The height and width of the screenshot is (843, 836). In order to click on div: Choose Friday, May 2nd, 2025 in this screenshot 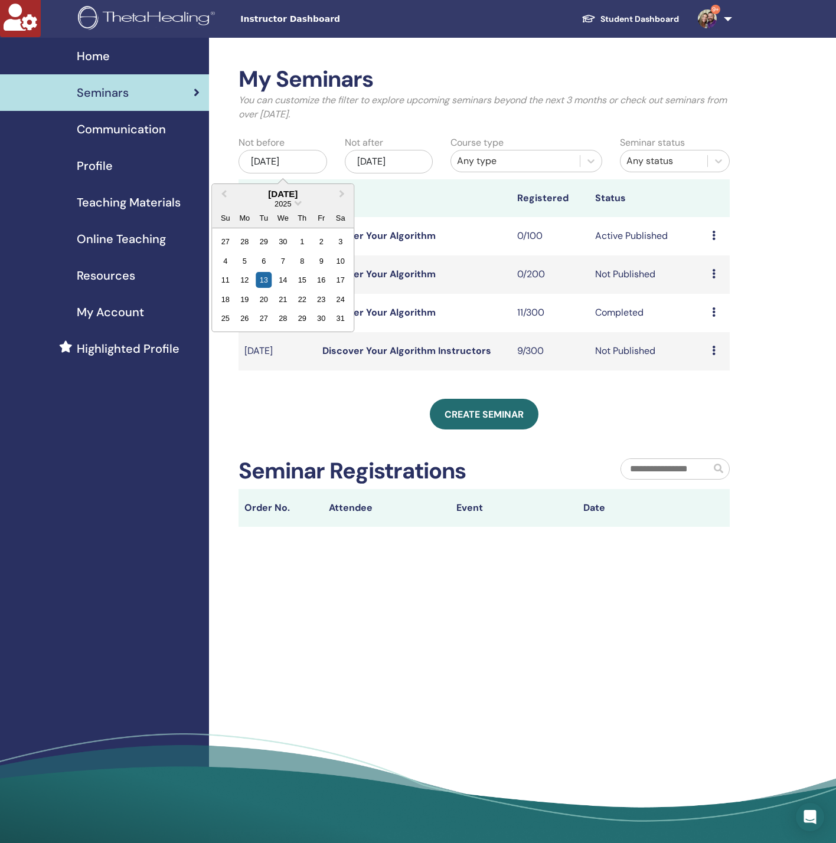, I will do `click(321, 241)`.